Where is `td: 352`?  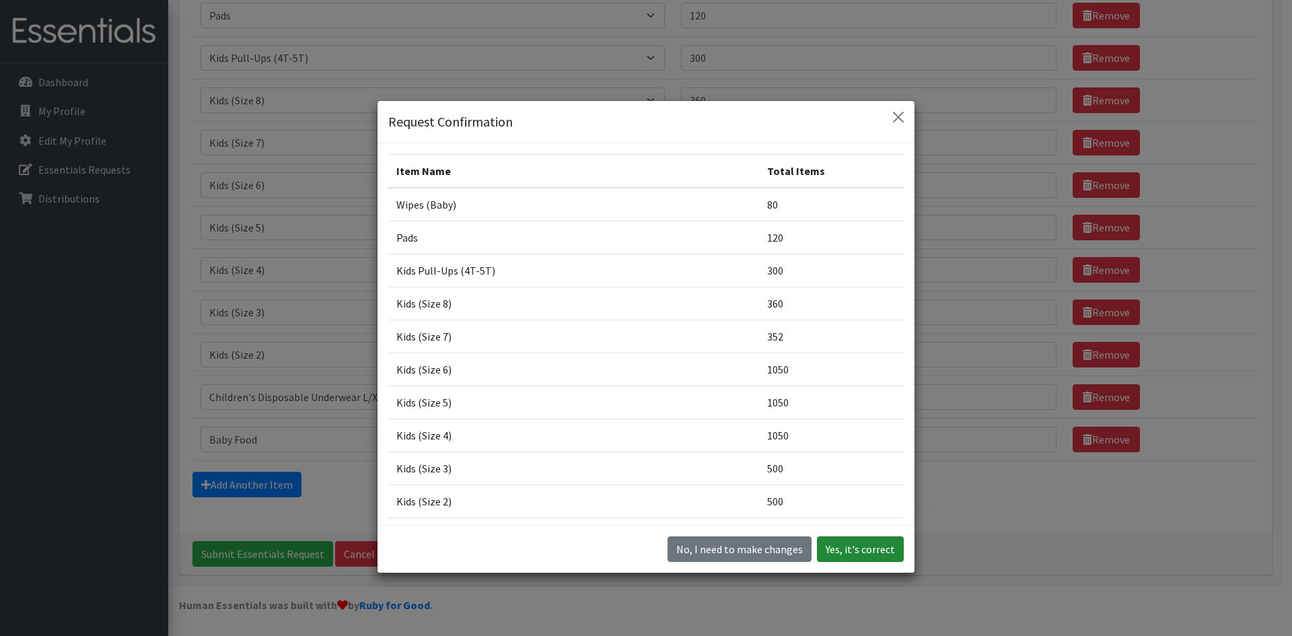
td: 352 is located at coordinates (831, 337).